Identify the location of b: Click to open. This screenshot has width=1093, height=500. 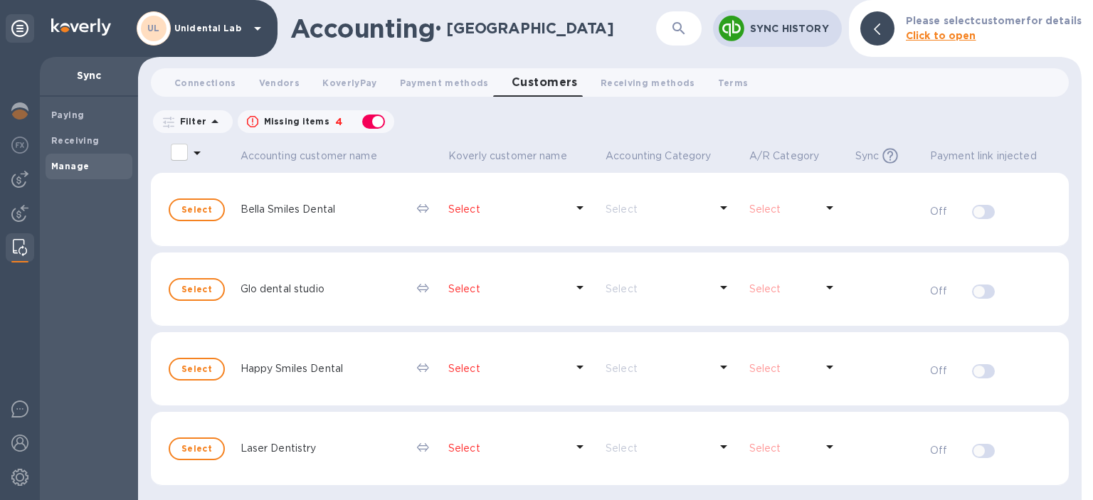
(941, 36).